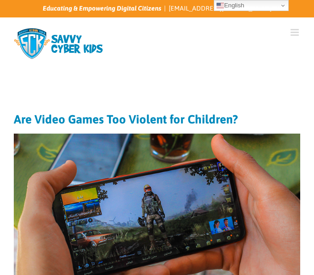  I want to click on i: Educating & Empowering Digital Citizens, so click(102, 8).